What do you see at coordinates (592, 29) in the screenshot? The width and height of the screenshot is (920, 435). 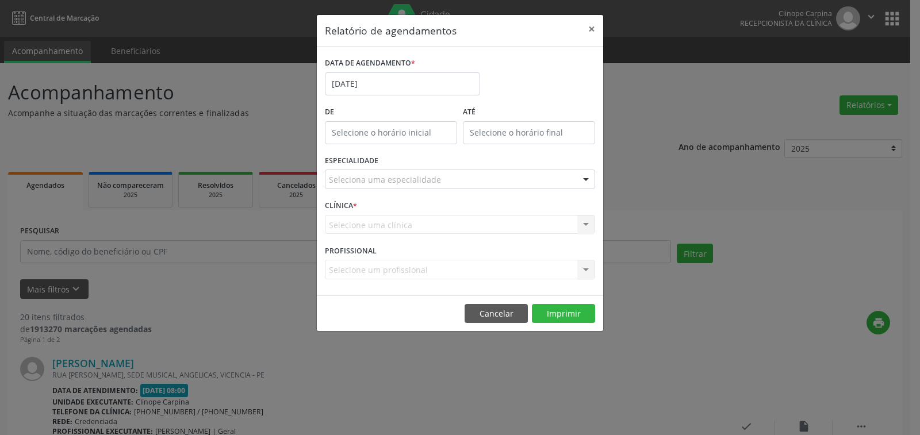 I see `button: Close` at bounding box center [592, 29].